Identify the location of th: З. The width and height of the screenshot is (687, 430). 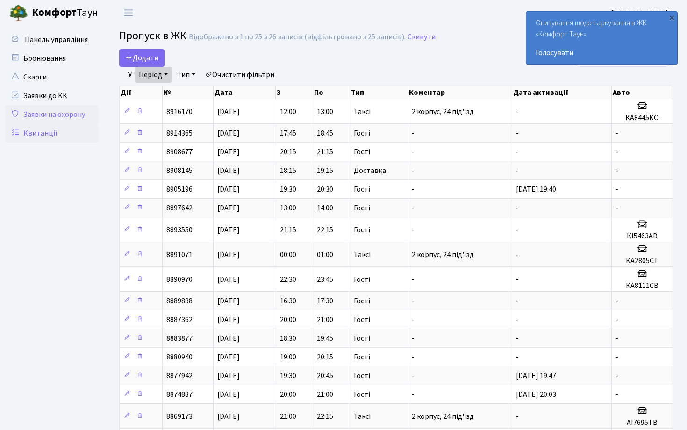
(294, 93).